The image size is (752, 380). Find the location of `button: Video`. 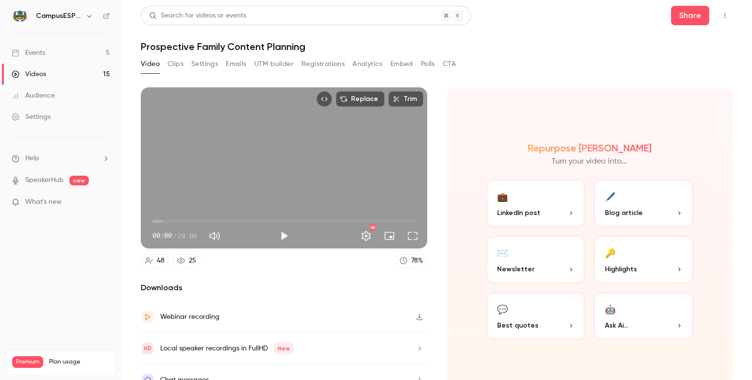

button: Video is located at coordinates (150, 64).